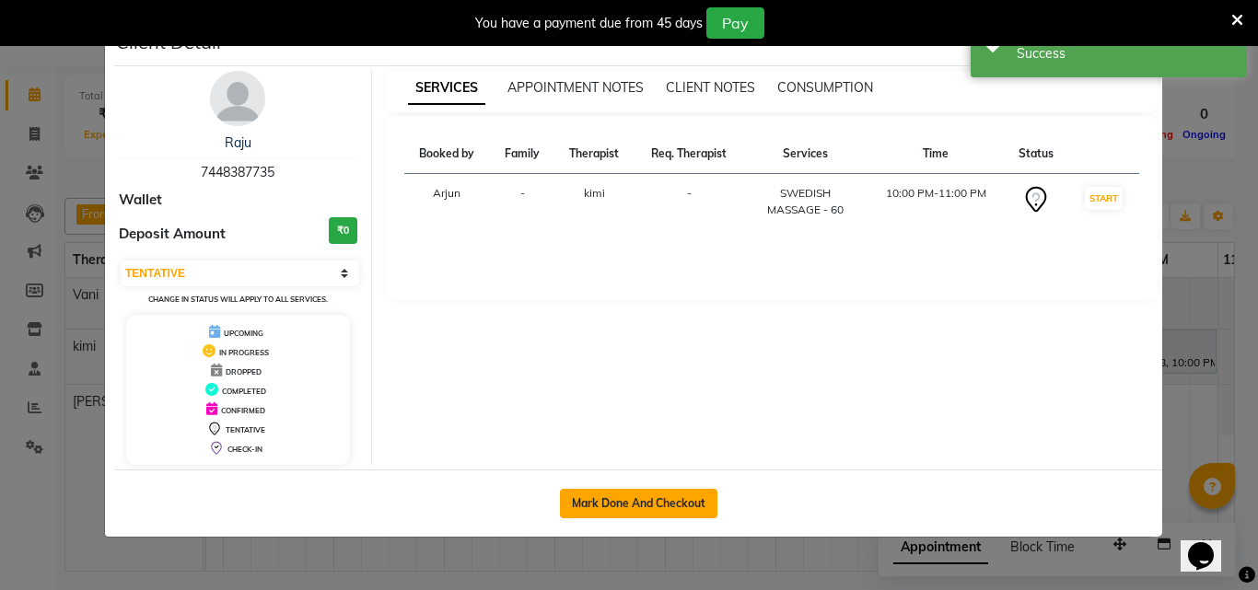 The height and width of the screenshot is (590, 1258). I want to click on th: Therapist, so click(594, 154).